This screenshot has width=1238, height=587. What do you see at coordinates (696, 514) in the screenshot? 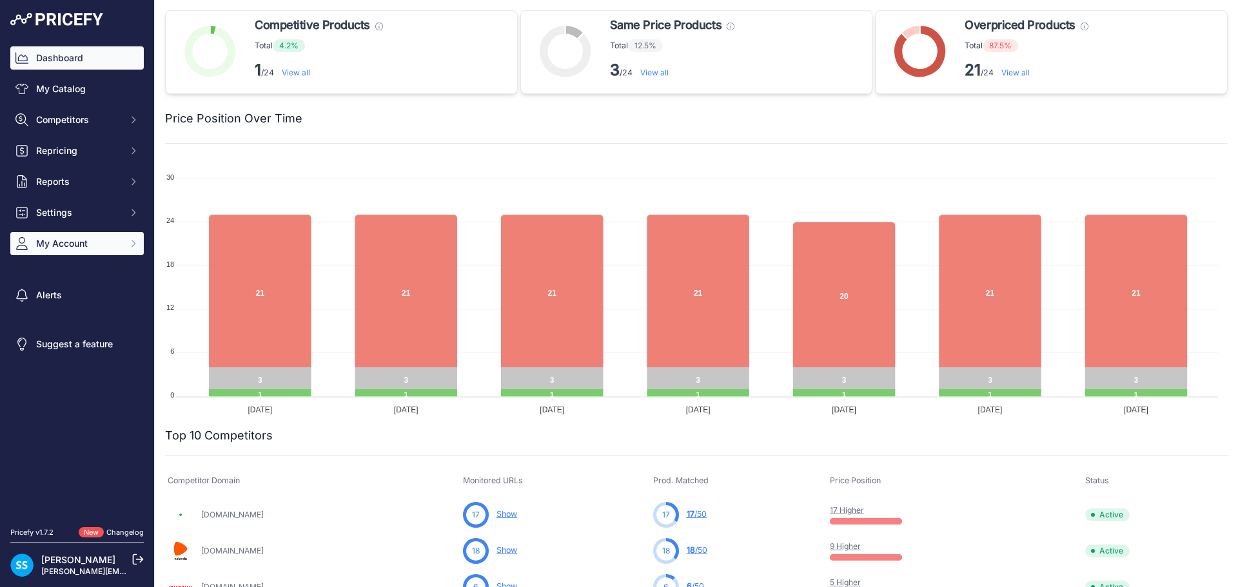
I see `a: 17/50` at bounding box center [696, 514].